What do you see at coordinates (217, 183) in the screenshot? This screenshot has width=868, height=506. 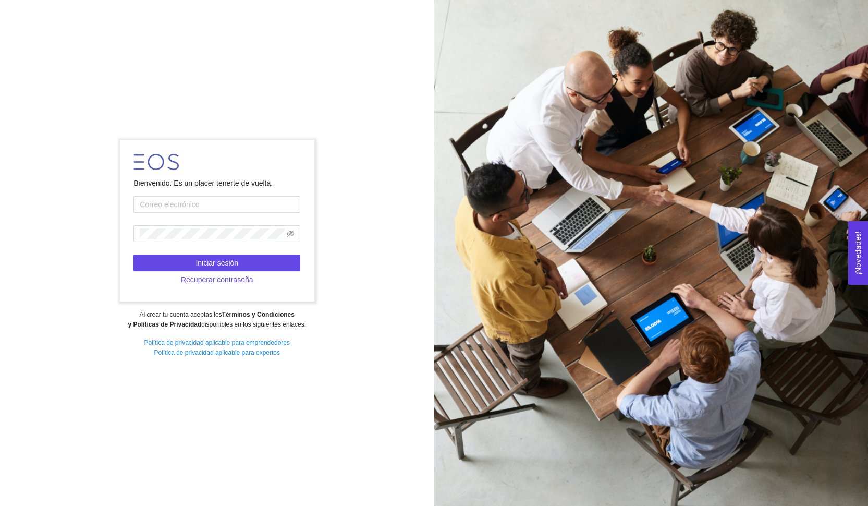 I see `div: Bienvenido. Es un placer tenerte de vuelta.` at bounding box center [217, 183].